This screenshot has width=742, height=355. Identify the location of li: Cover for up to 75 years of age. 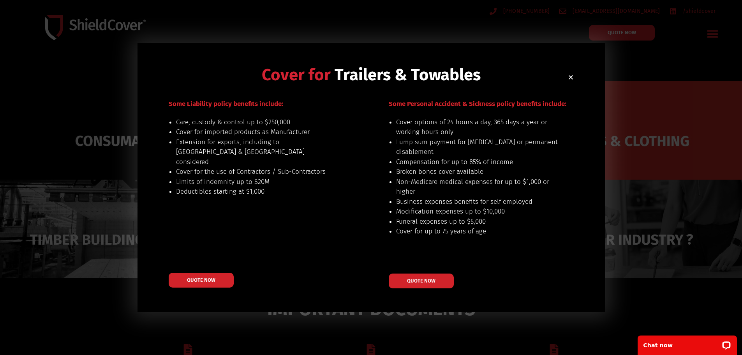
(477, 231).